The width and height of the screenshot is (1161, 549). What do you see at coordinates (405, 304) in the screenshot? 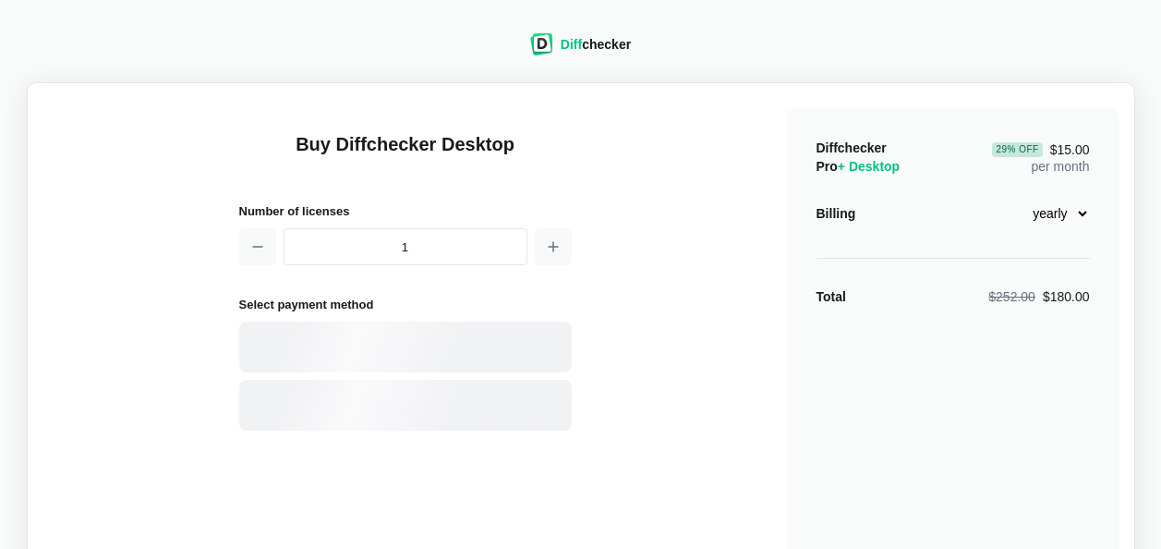
I see `h2: Select payment method` at bounding box center [405, 304].